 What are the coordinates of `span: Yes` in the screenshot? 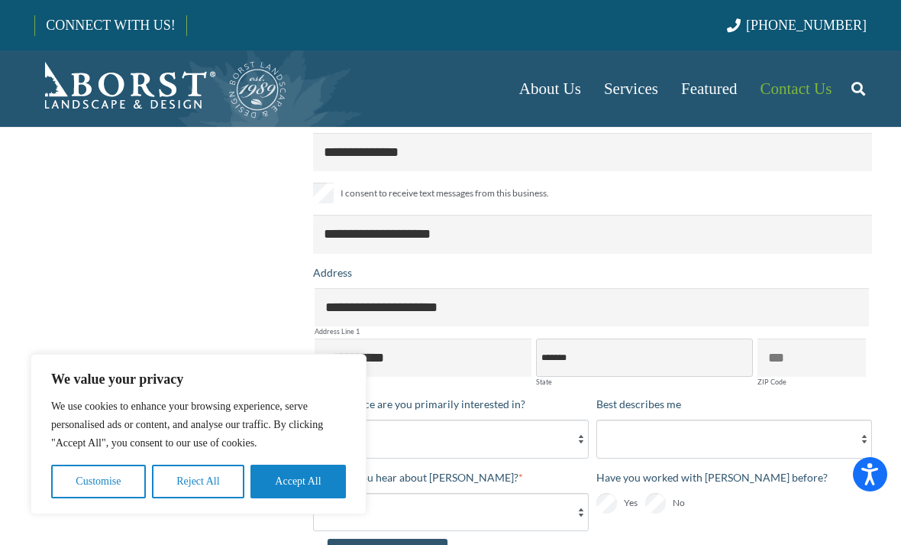 It's located at (631, 503).